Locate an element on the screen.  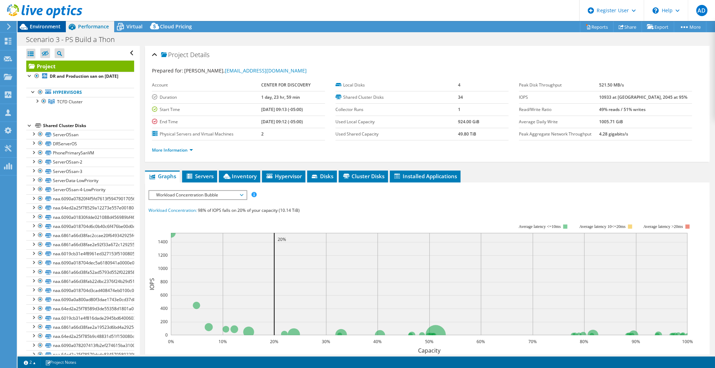
a: naa.6090a018704d3cad408474eb0100c07c is located at coordinates (80, 290).